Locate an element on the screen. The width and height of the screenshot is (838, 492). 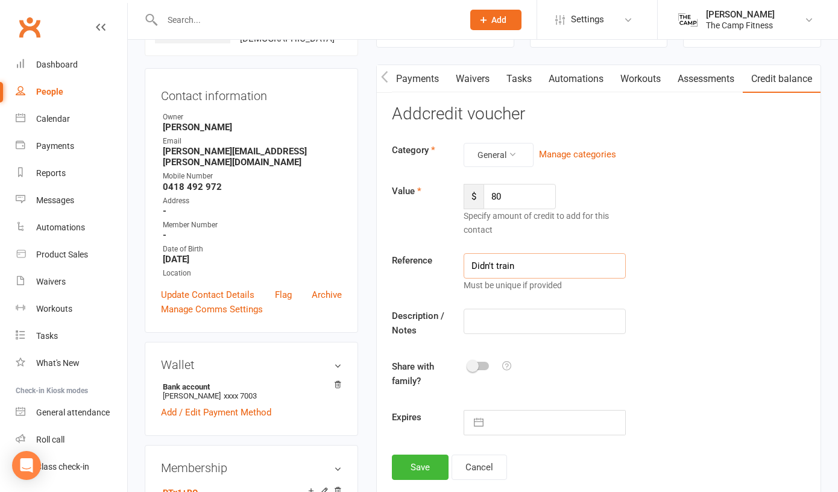
div: Waivers is located at coordinates (51, 281).